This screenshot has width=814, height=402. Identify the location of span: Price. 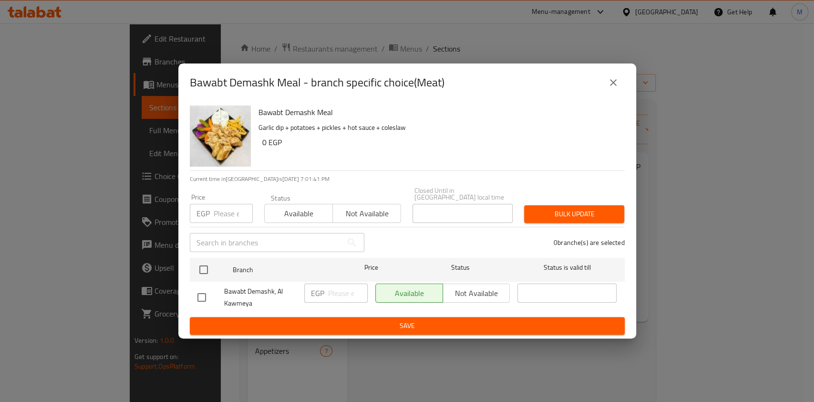
(371, 267).